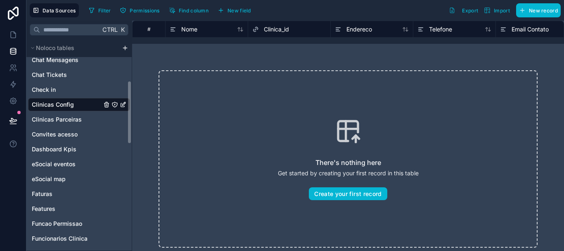  I want to click on button: Filter, so click(99, 10).